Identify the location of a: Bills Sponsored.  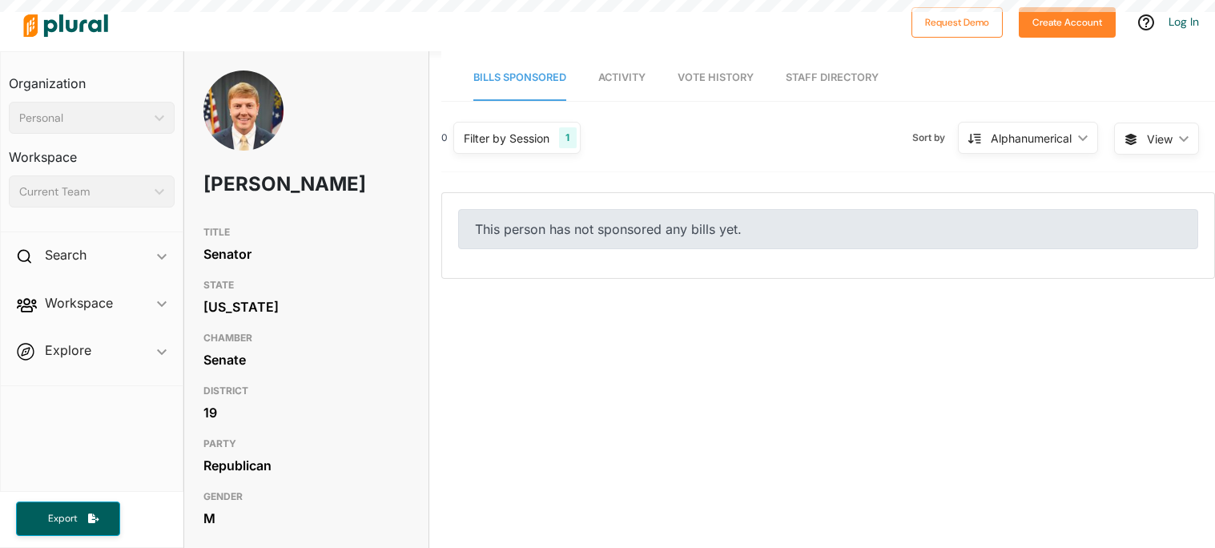
(520, 78).